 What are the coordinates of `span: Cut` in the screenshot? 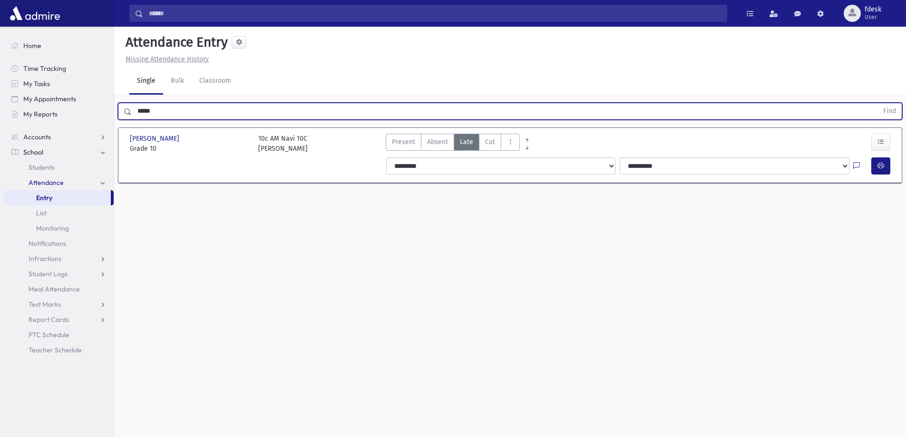 It's located at (490, 142).